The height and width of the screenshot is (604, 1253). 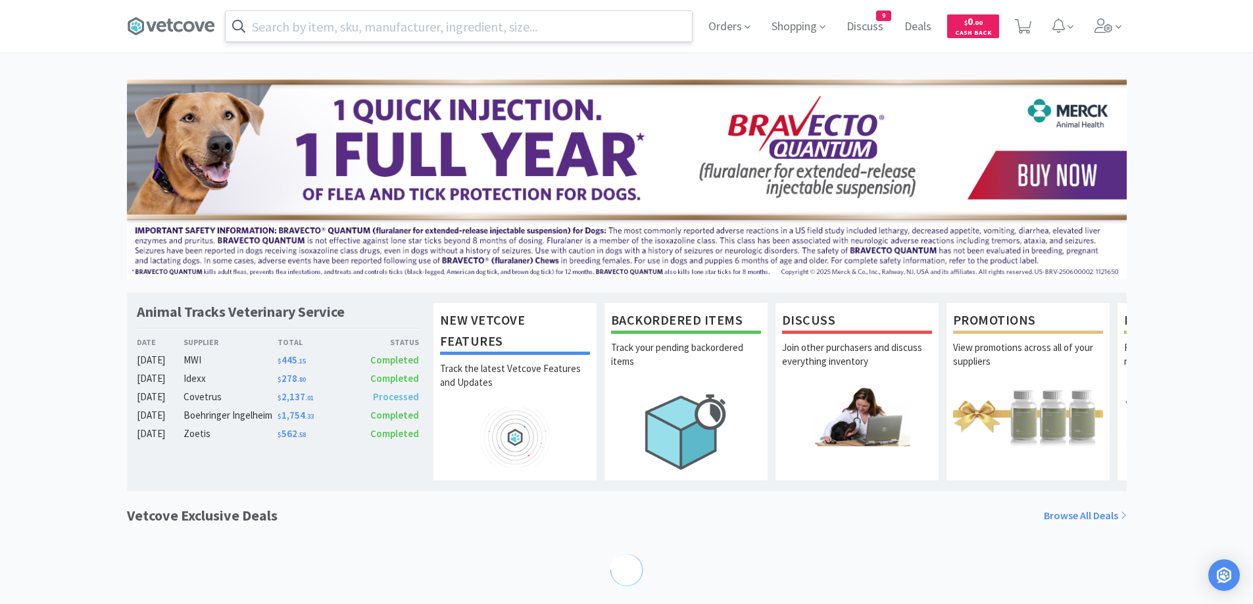 I want to click on span: Processed, so click(x=396, y=396).